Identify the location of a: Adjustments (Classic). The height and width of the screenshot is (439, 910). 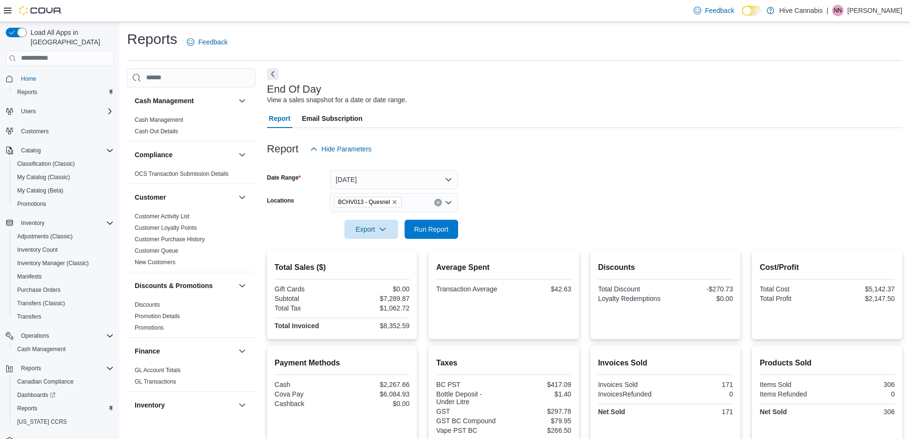
(45, 236).